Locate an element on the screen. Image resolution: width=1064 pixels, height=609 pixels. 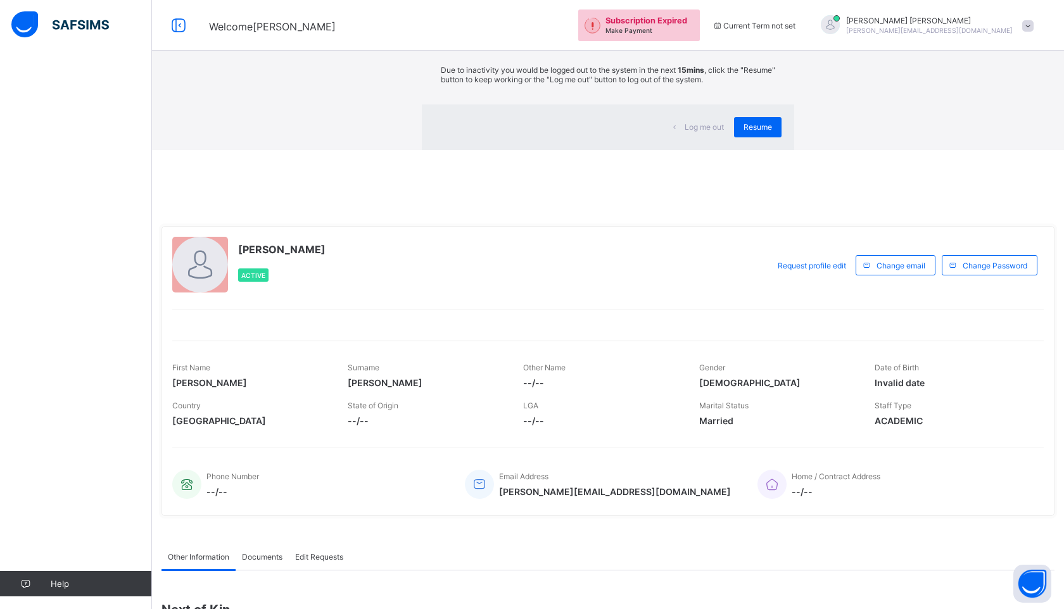
strong: 15mins is located at coordinates (691, 70).